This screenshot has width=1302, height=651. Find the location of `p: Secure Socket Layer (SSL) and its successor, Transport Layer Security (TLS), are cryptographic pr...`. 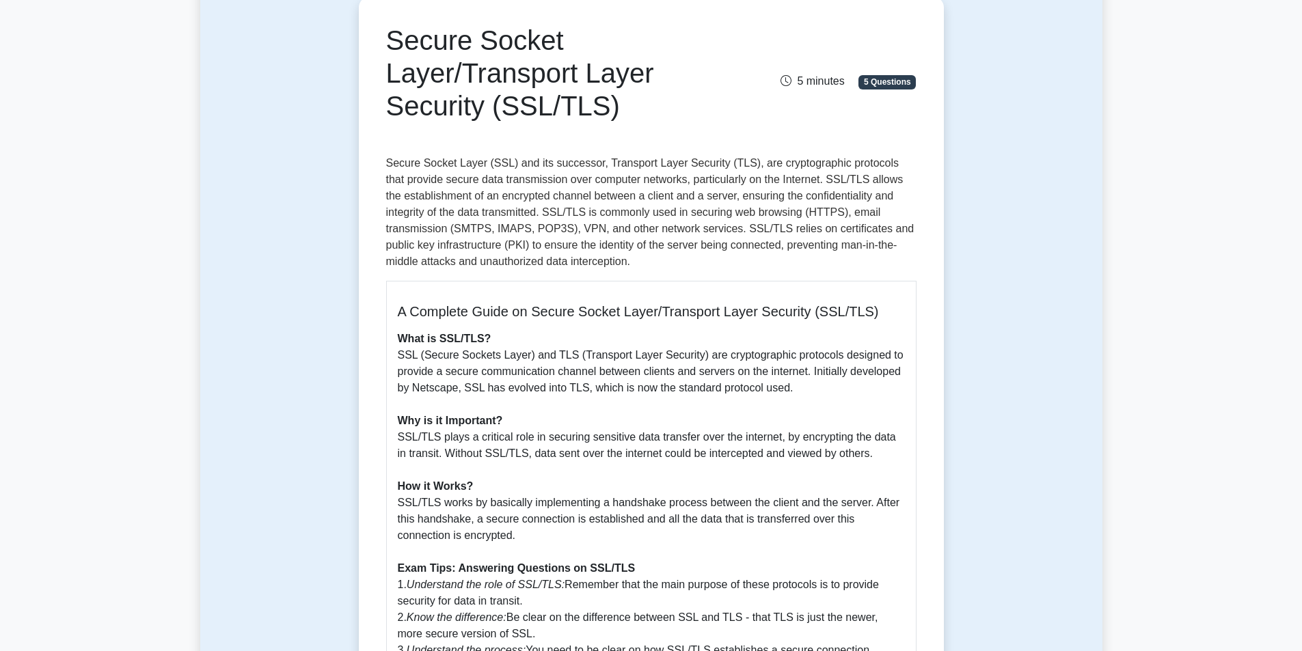

p: Secure Socket Layer (SSL) and its successor, Transport Layer Security (TLS), are cryptographic pr... is located at coordinates (651, 213).